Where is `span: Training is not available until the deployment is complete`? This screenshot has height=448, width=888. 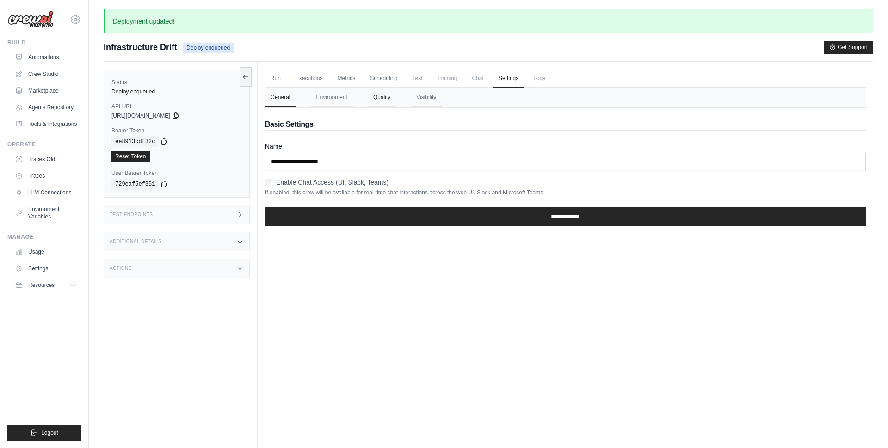
span: Training is not available until the deployment is complete is located at coordinates (447, 78).